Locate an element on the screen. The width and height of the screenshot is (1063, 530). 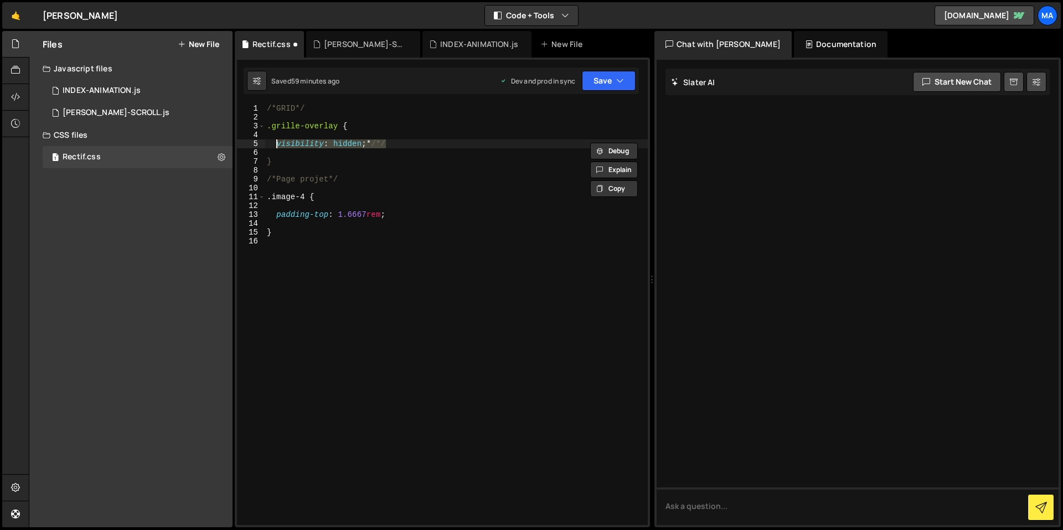
div: New File is located at coordinates (563, 44).